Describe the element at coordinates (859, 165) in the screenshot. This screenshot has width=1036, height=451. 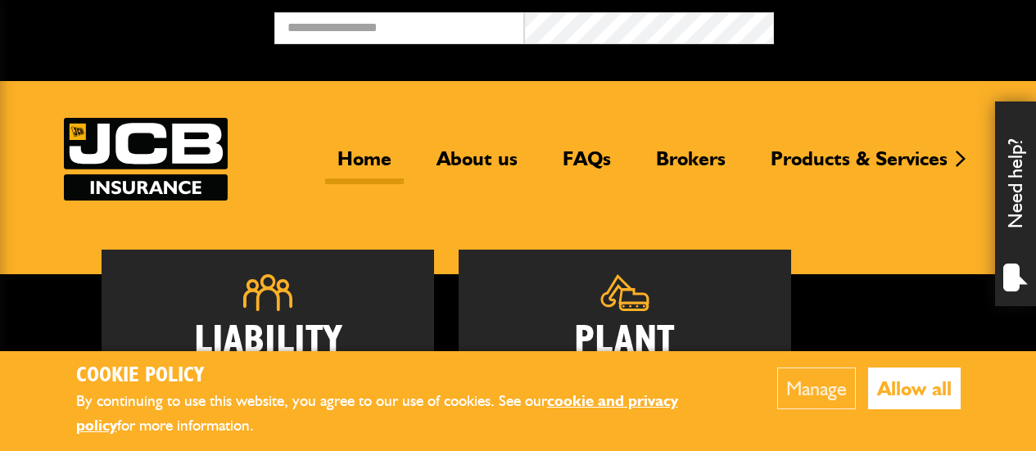
I see `a: Products & Services` at that location.